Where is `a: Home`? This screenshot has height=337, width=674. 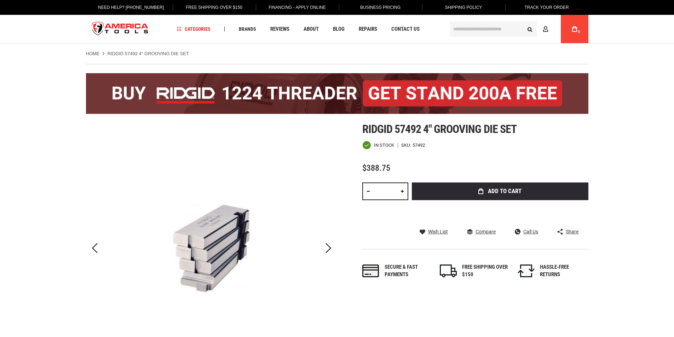
a: Home is located at coordinates (93, 54).